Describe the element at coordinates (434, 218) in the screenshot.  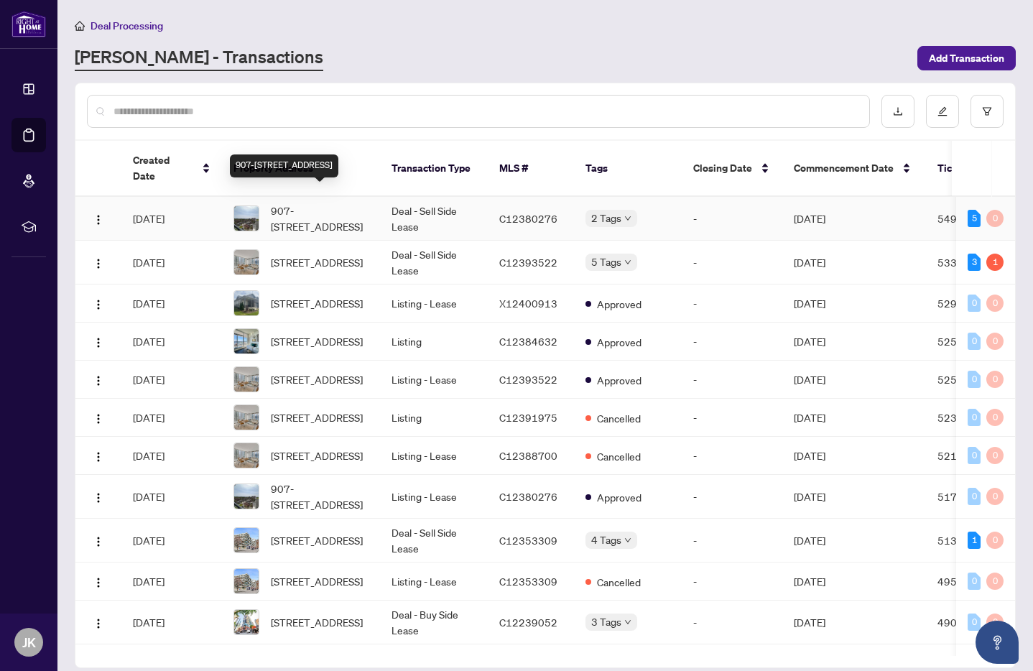
I see `td: Deal - Sell Side Lease` at that location.